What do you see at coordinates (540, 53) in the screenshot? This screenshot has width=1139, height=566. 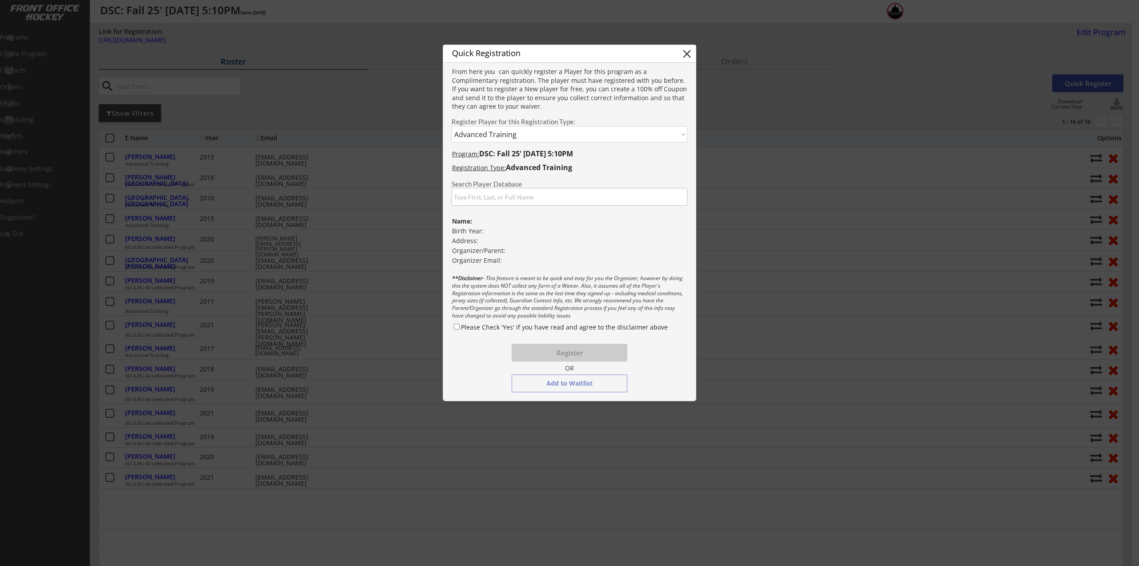 I see `div: Quick Registration` at bounding box center [540, 53].